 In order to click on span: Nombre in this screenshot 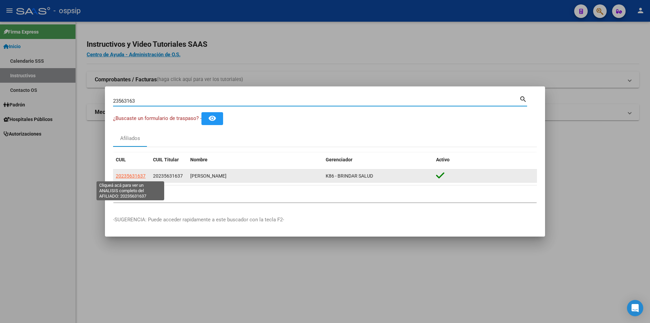, I will do `click(199, 159)`.